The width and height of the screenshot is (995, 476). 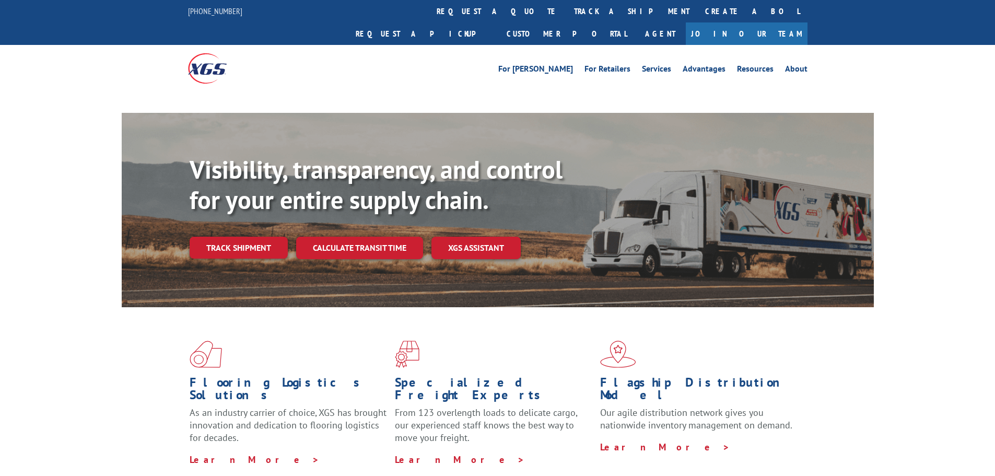 What do you see at coordinates (376, 184) in the screenshot?
I see `b: Visibility, transparency, and control for your entire supply chain.` at bounding box center [376, 184].